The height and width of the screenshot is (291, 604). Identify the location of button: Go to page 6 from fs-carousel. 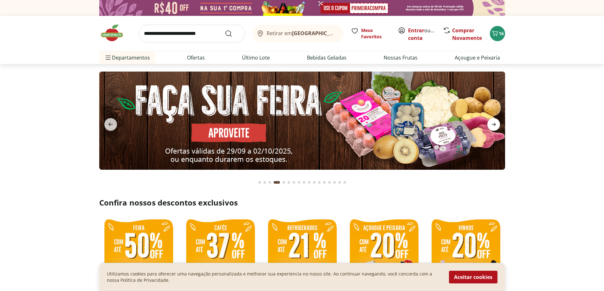
(289, 183).